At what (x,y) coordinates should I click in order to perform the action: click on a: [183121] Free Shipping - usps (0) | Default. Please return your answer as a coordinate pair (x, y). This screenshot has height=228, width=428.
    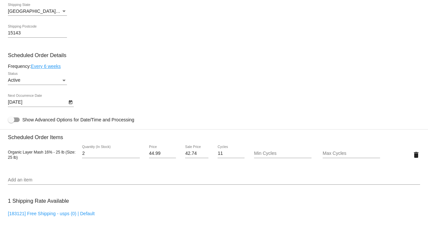
    Looking at the image, I should click on (51, 213).